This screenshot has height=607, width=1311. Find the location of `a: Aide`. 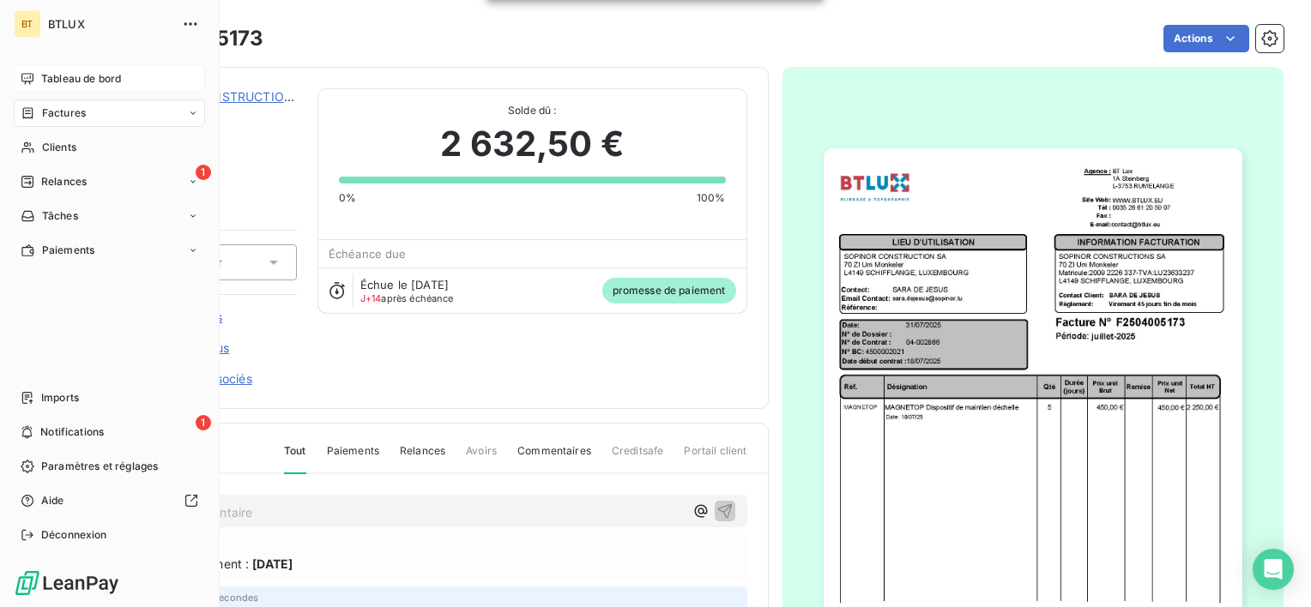

a: Aide is located at coordinates (109, 501).